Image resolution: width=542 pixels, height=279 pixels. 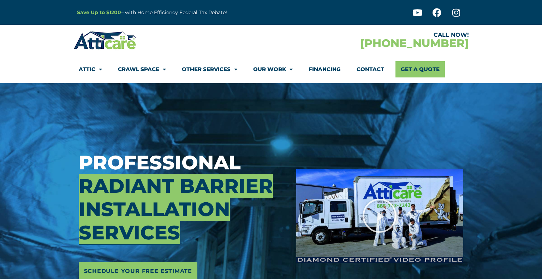 What do you see at coordinates (380, 215) in the screenshot?
I see `div: Play Video` at bounding box center [380, 215].